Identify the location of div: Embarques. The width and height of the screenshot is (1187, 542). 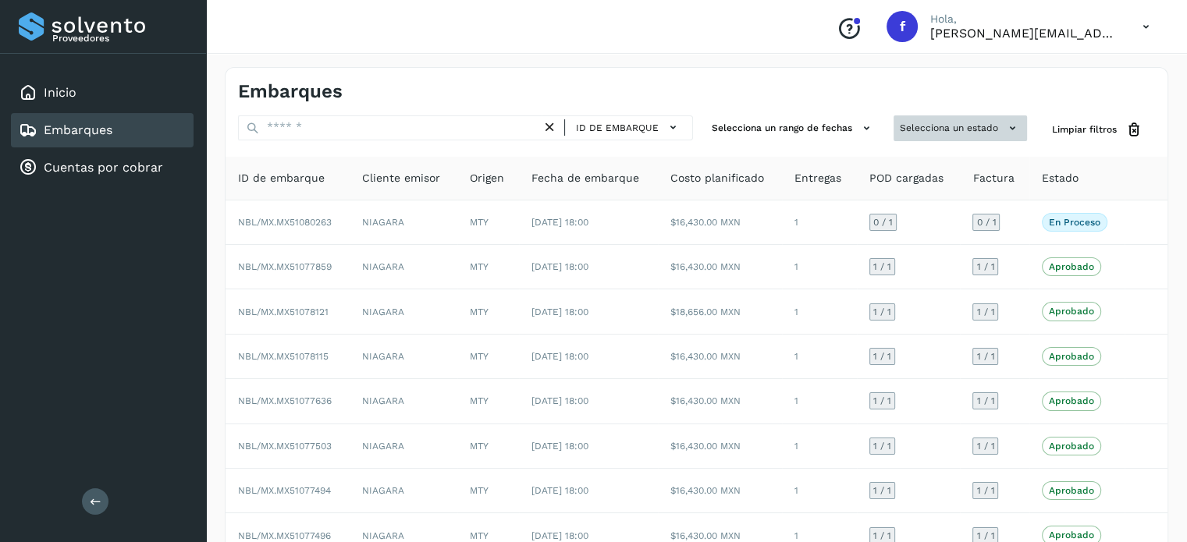
(102, 130).